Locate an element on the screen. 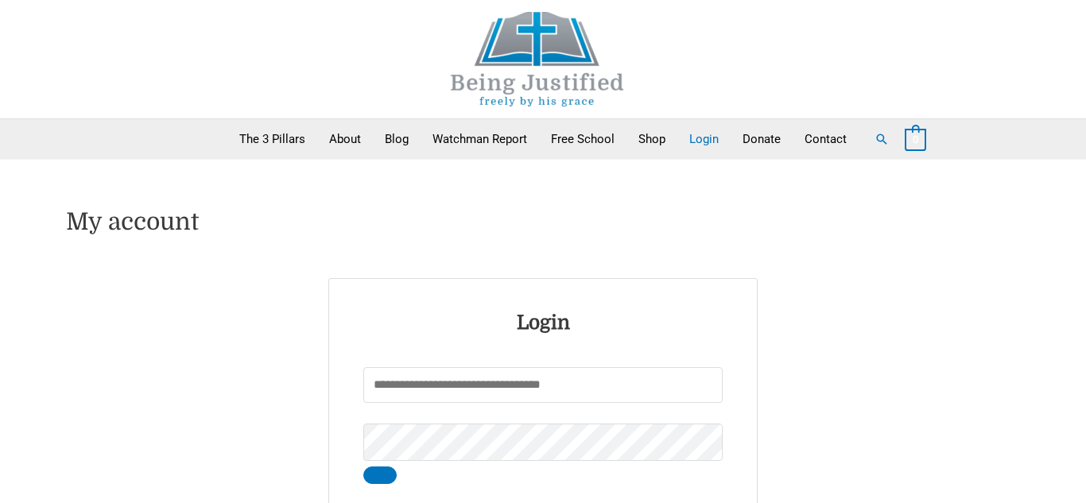 This screenshot has height=503, width=1086. button: Show password is located at coordinates (380, 476).